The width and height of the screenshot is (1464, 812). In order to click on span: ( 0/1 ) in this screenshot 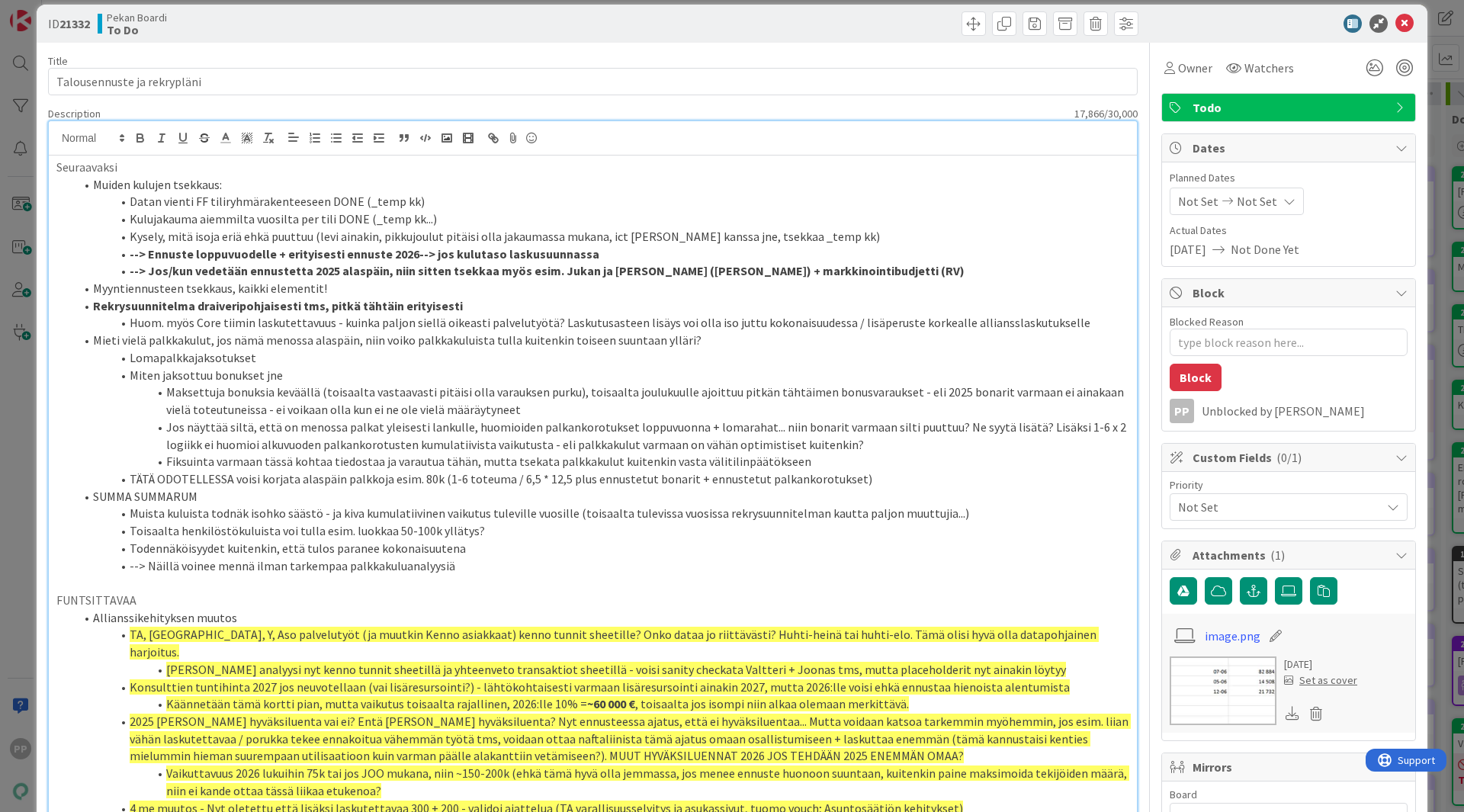, I will do `click(1288, 457)`.